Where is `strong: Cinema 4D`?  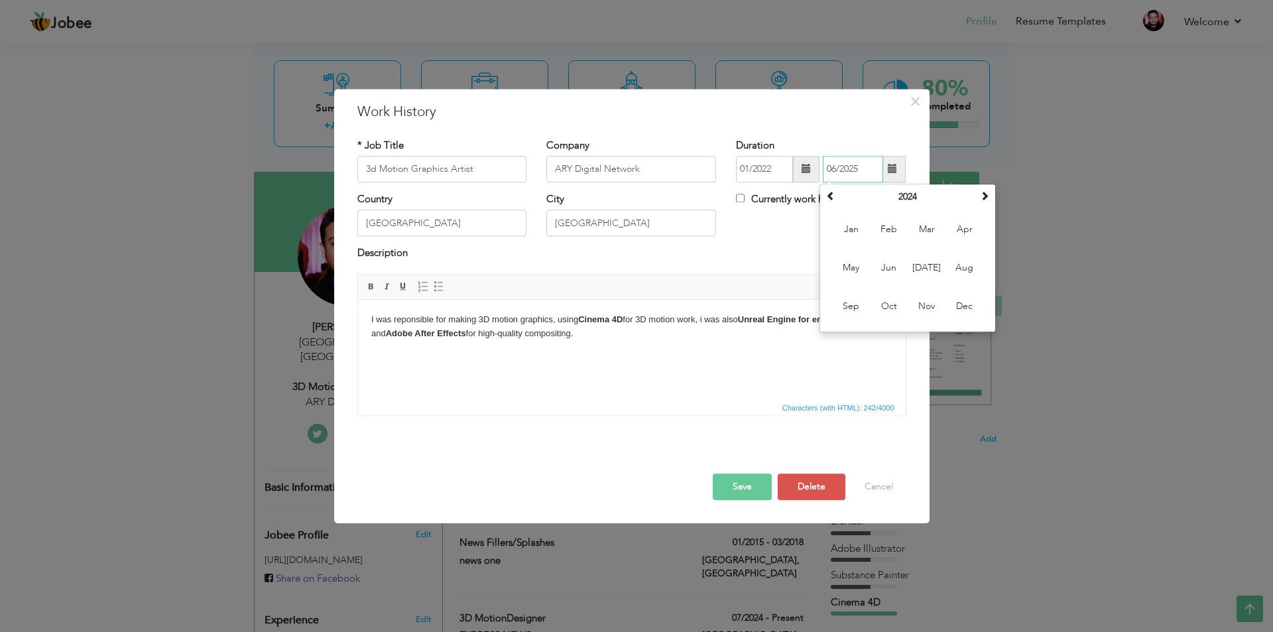
strong: Cinema 4D is located at coordinates (242, 19).